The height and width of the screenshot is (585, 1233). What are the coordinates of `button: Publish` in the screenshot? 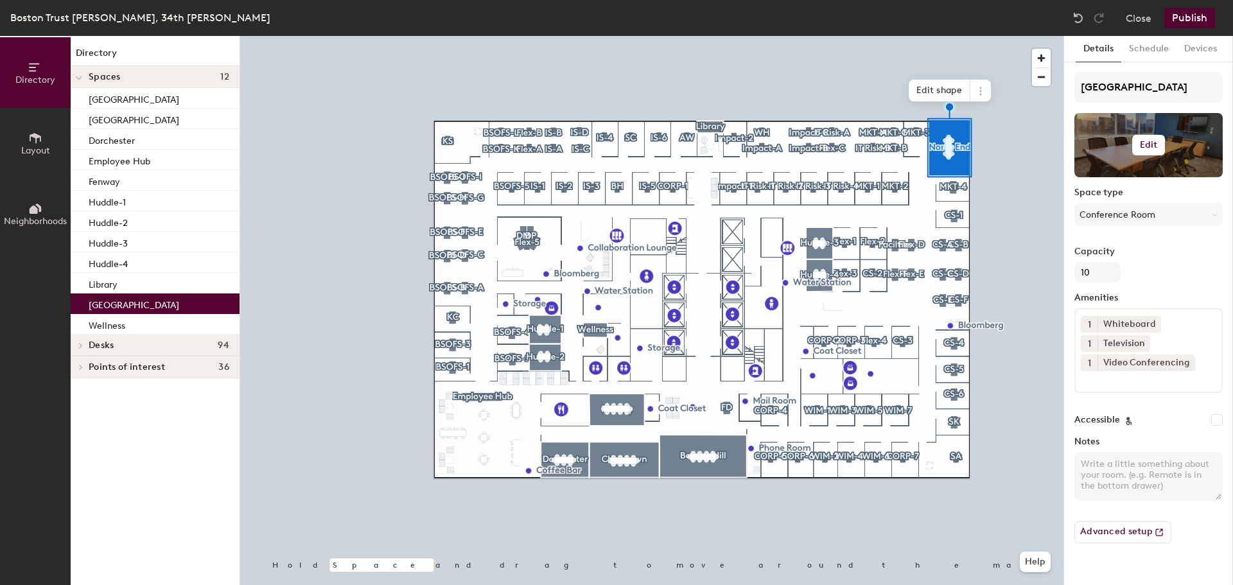 It's located at (1189, 18).